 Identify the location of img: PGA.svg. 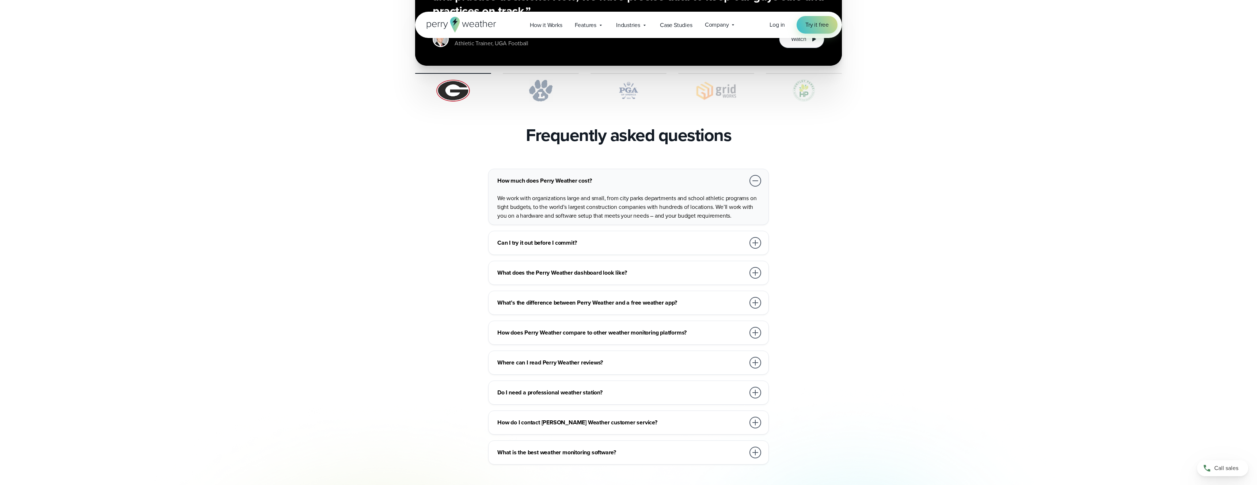
(629, 91).